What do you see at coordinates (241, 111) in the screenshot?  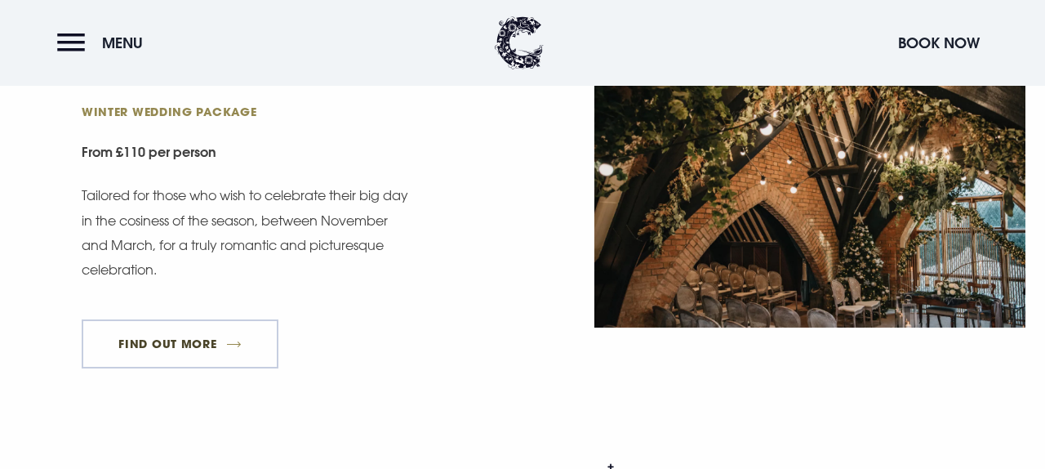 I see `span: Winter wedding package` at bounding box center [241, 111].